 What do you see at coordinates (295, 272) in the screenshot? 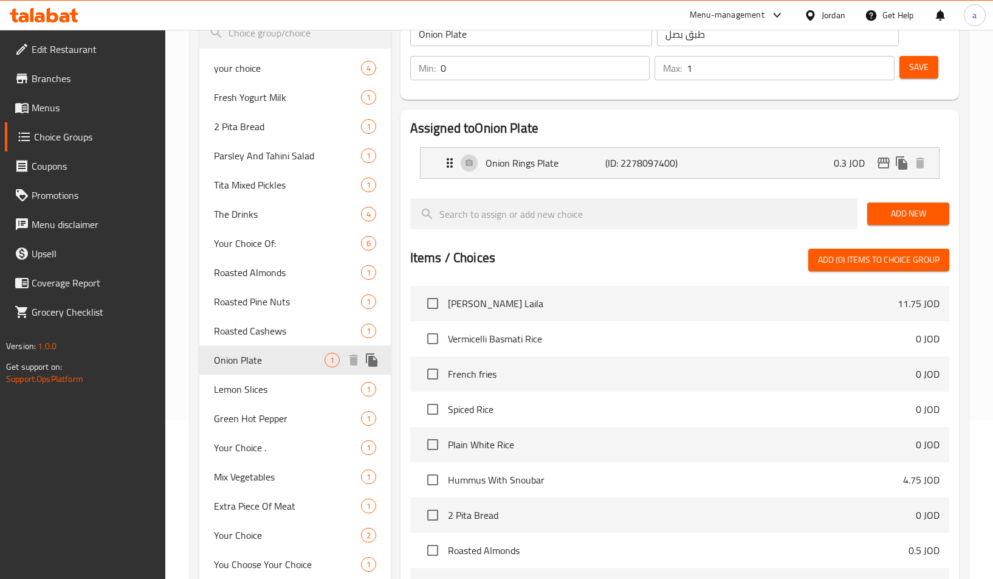
I see `div: Roasted Almonds1` at bounding box center [295, 272].